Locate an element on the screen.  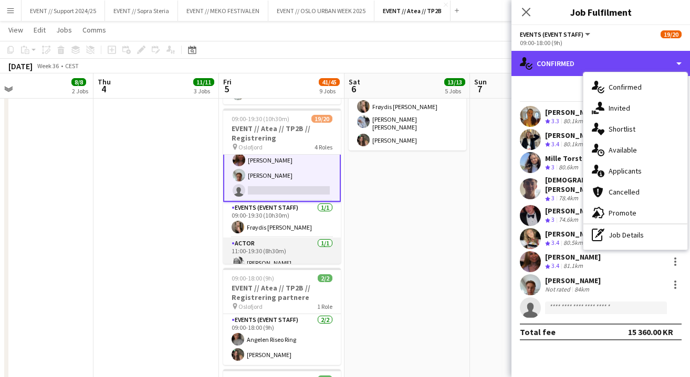
div: 5 Jobs is located at coordinates (454, 91).